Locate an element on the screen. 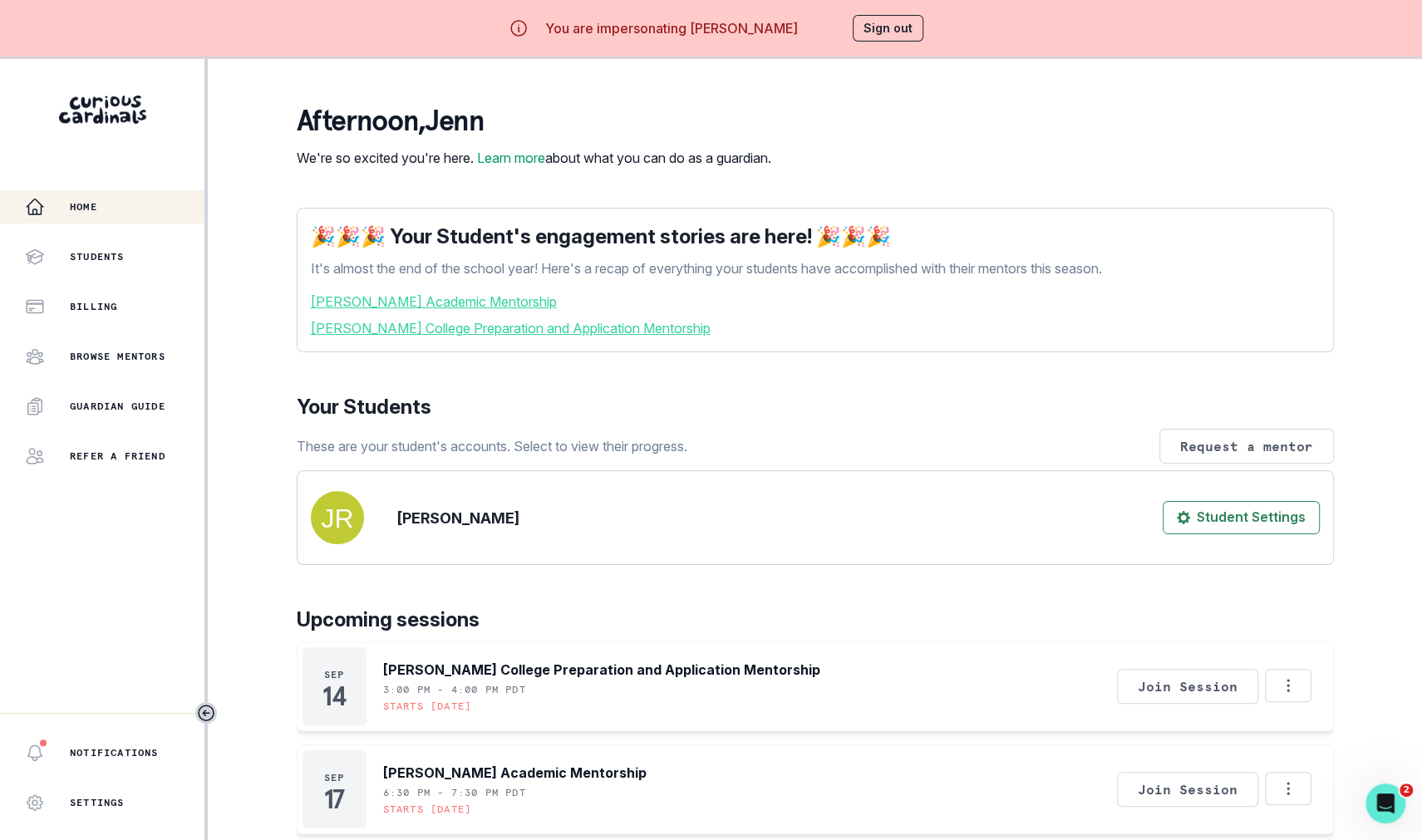 This screenshot has width=1422, height=840. p: 14 is located at coordinates (333, 696).